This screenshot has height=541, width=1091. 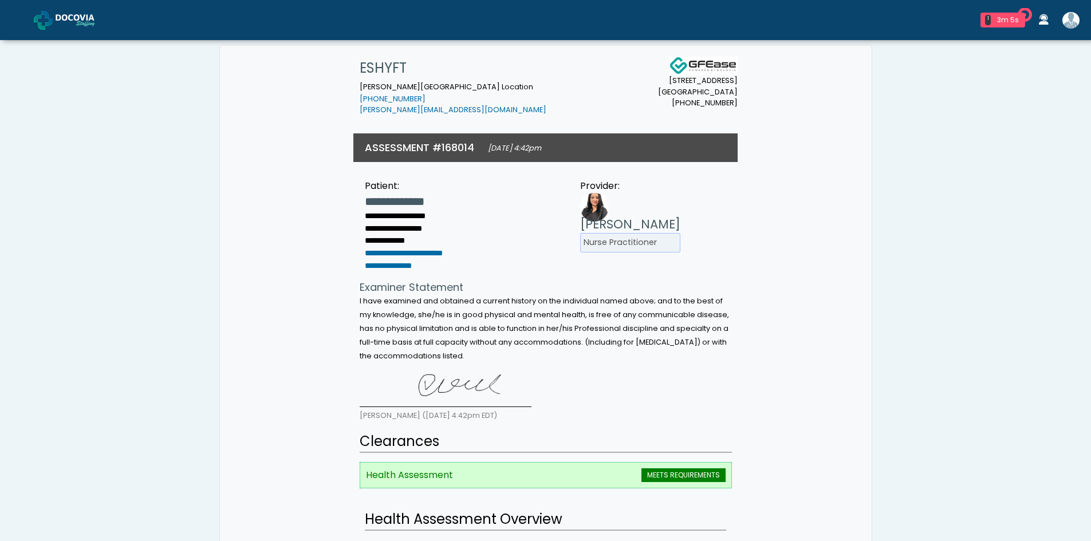 I want to click on span: MEETS REQUIREMENTS, so click(x=683, y=475).